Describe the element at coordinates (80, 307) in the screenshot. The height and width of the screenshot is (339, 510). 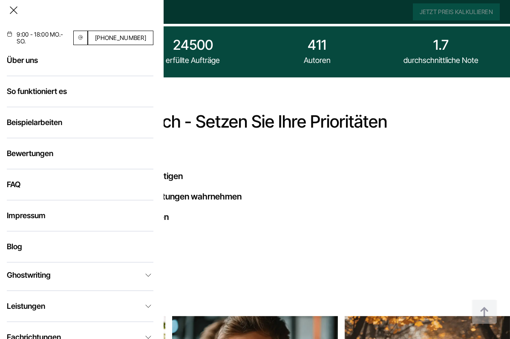
I see `a: Leistungen` at that location.